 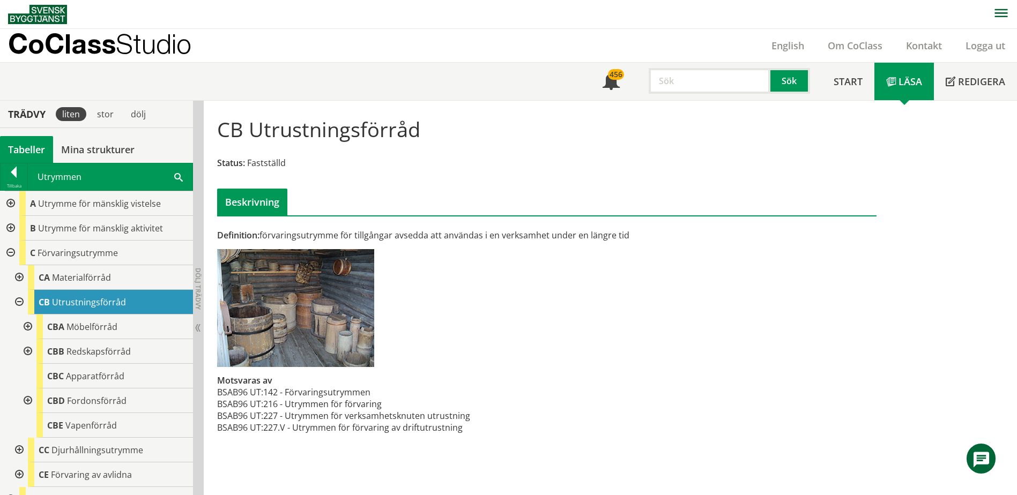 What do you see at coordinates (91, 475) in the screenshot?
I see `span: Förvaring av avlidna` at bounding box center [91, 475].